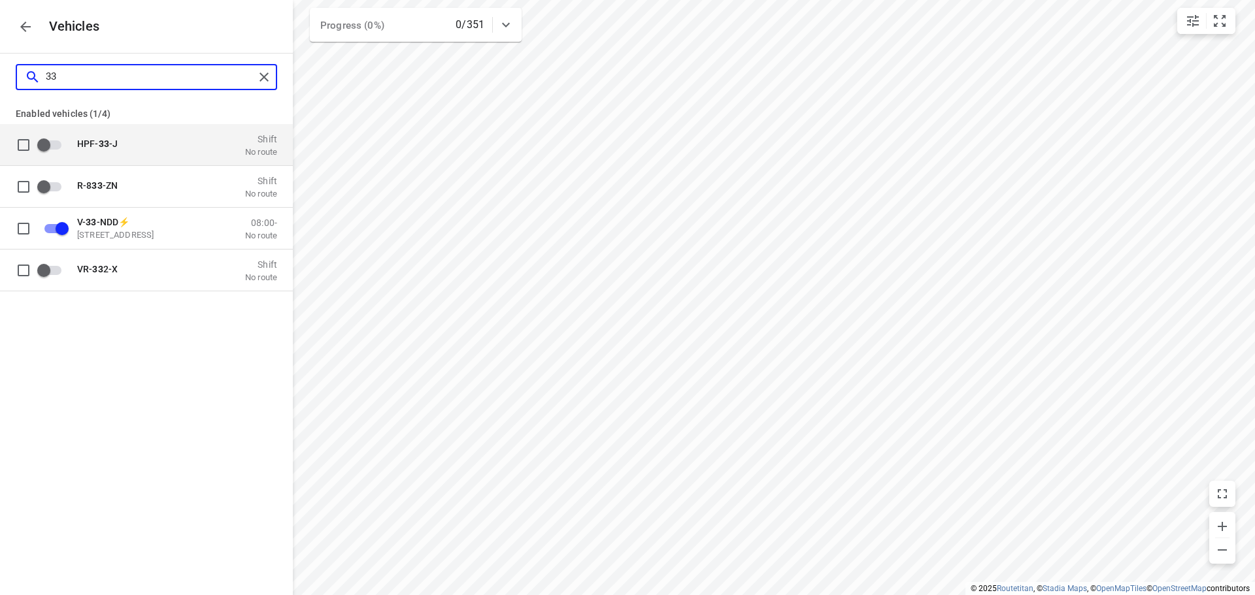 The image size is (1255, 595). Describe the element at coordinates (69, 26) in the screenshot. I see `p: Vehicles` at that location.